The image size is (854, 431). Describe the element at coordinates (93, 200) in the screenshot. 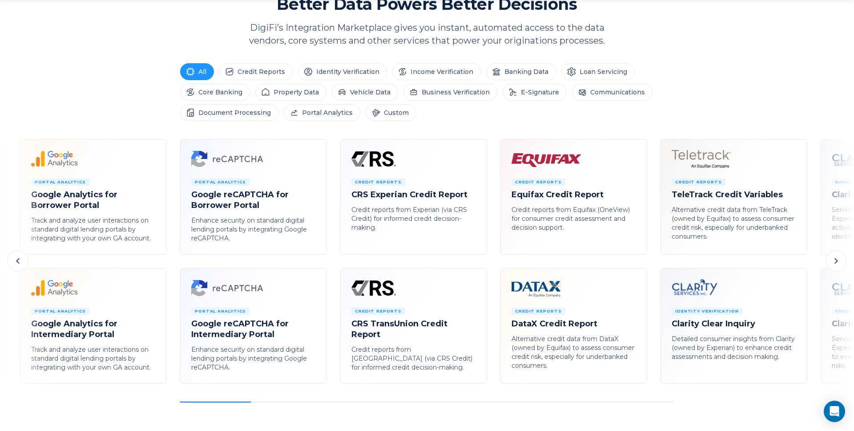

I see `h4: Google Analytics for Borrower Portal` at that location.